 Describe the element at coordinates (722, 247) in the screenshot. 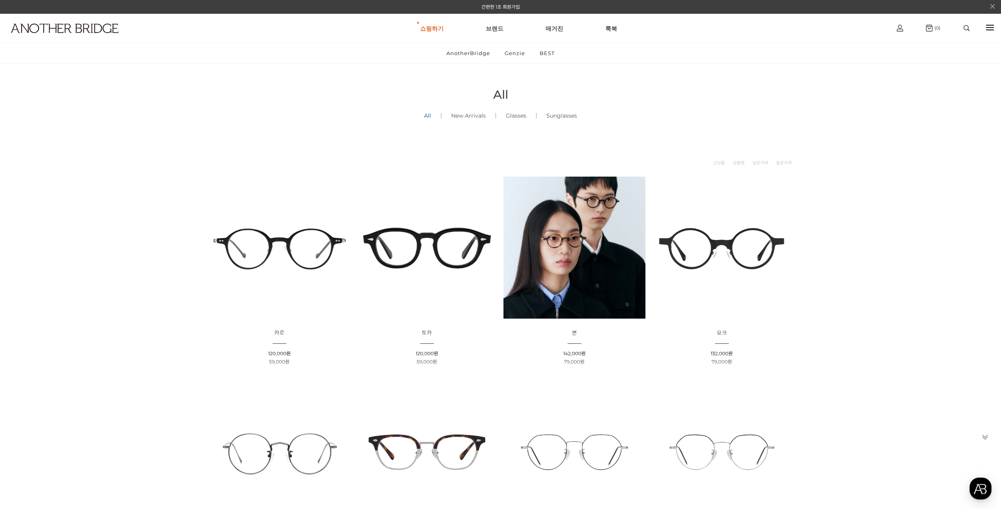

I see `img: 요크 글라스 - 트렌디한 디자인의 유니크한 안경 이미지` at that location.